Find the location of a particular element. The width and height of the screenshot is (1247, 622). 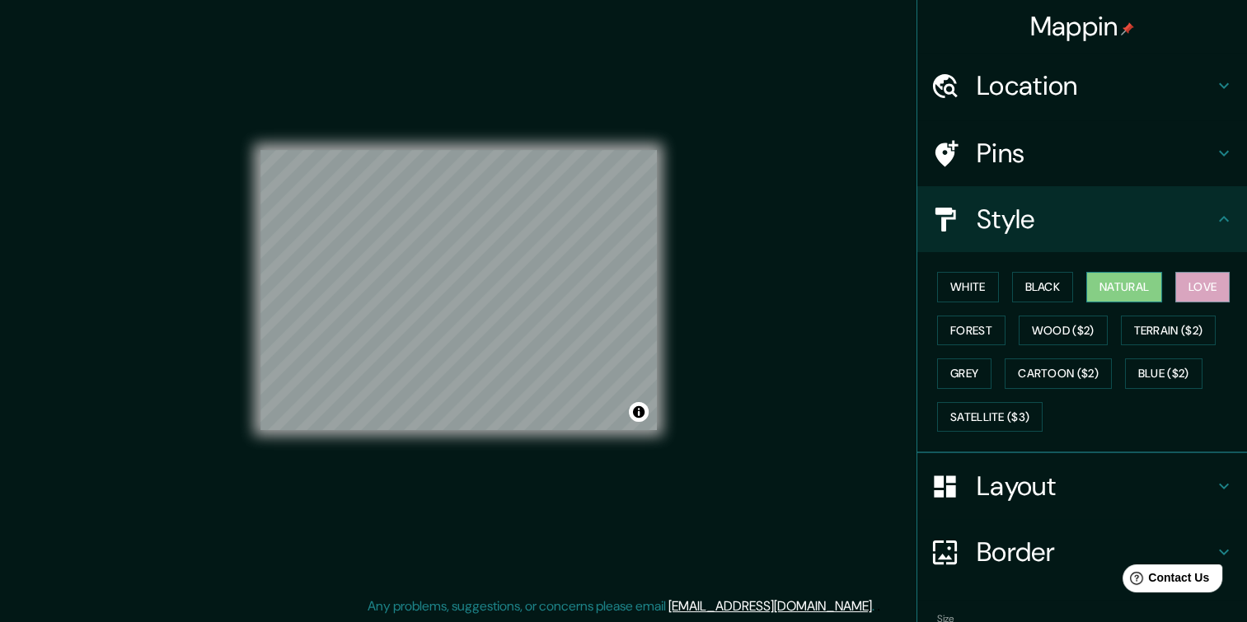

button: Love is located at coordinates (1202, 287).